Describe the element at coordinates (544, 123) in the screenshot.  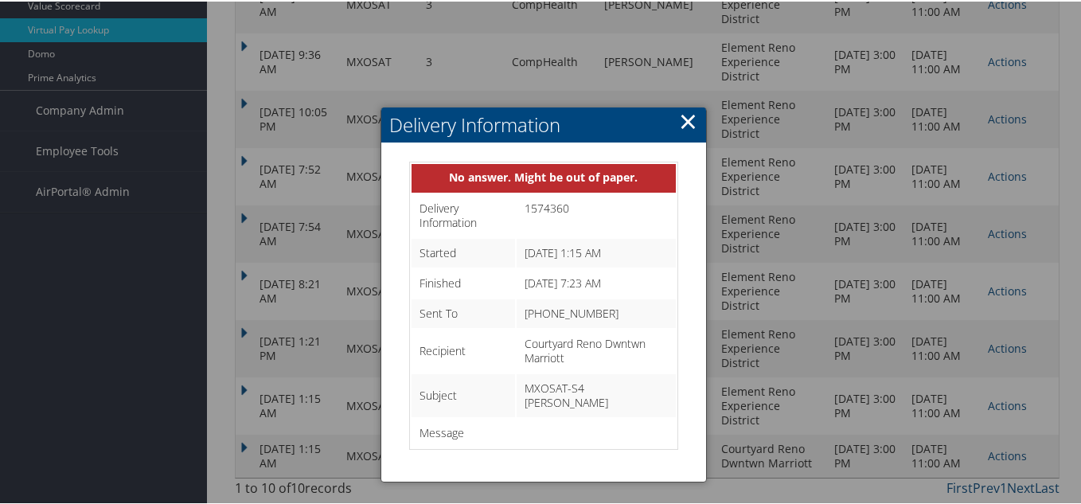
I see `h2: Delivery Information` at that location.